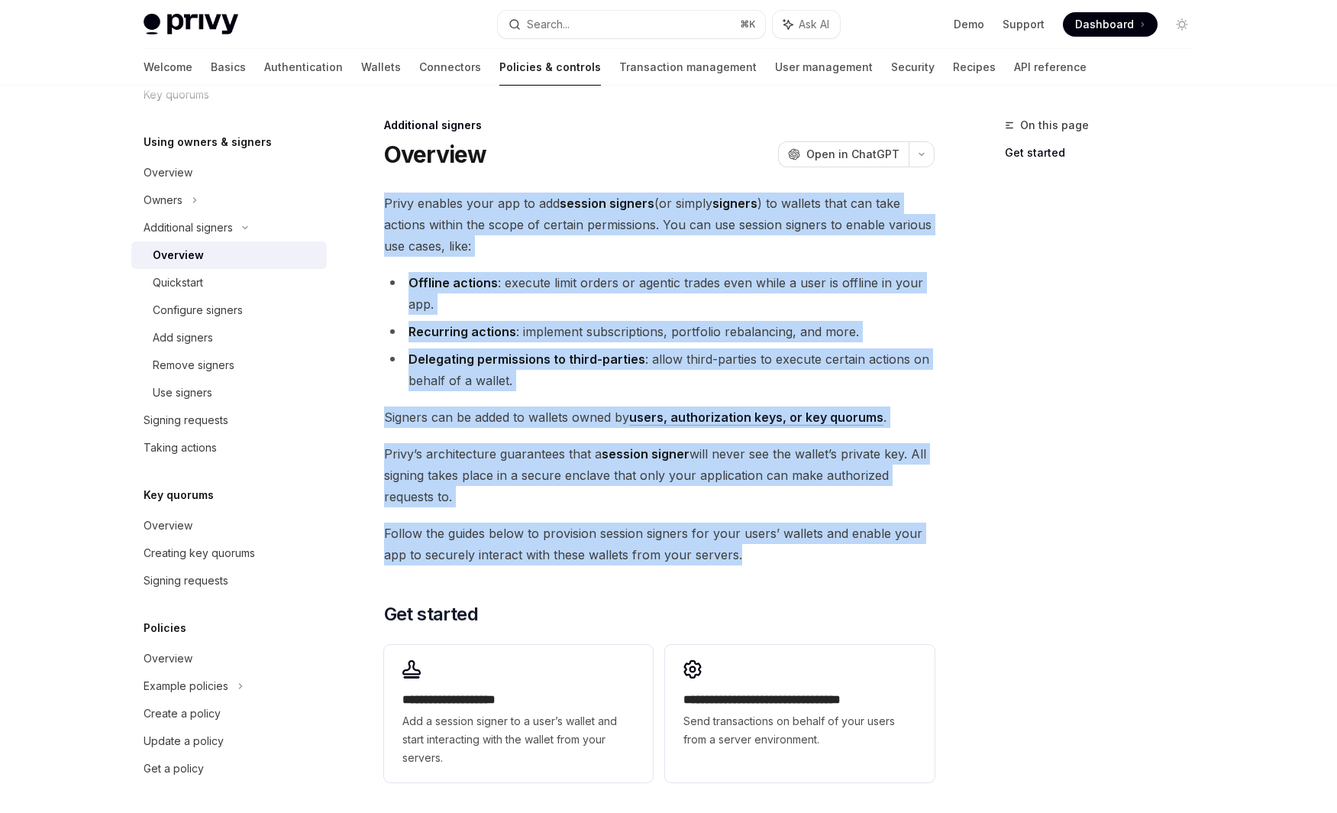 The width and height of the screenshot is (1337, 813). I want to click on span: Follow the guides below to provision session signers for your users’ wallets and enable your app ..., so click(659, 544).